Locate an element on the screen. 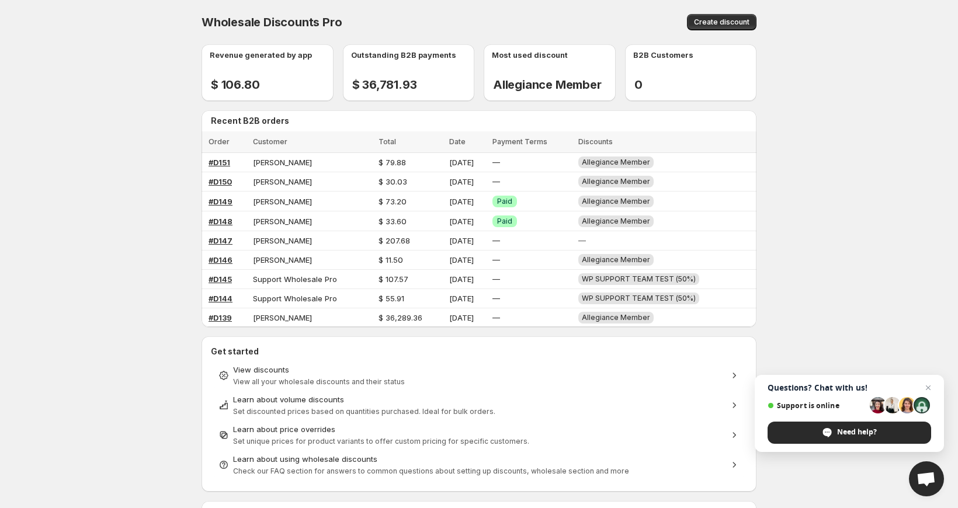 The width and height of the screenshot is (958, 508). span: Customer is located at coordinates (270, 141).